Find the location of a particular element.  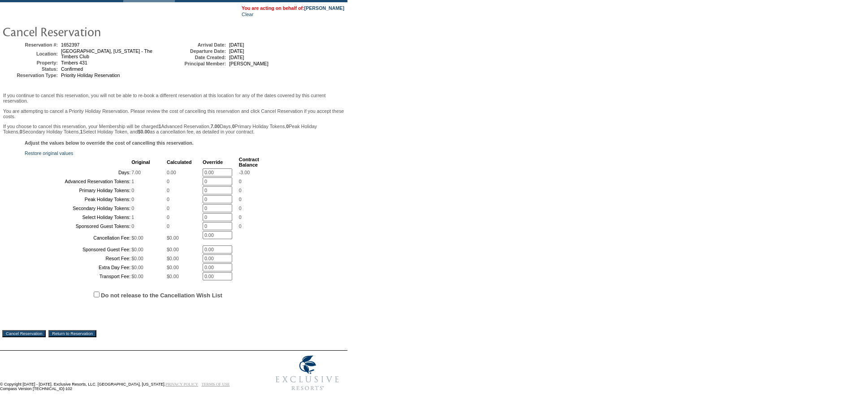

td: Sponsored Guest Tokens: is located at coordinates (78, 226).